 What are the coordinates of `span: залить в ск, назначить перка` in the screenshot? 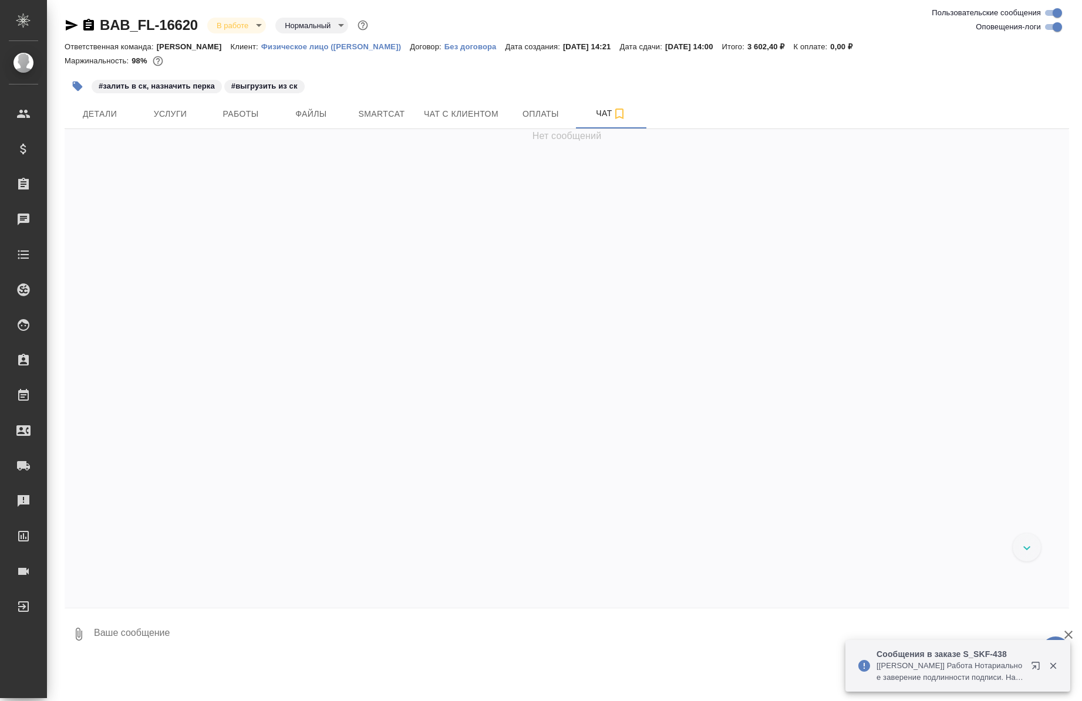 It's located at (157, 85).